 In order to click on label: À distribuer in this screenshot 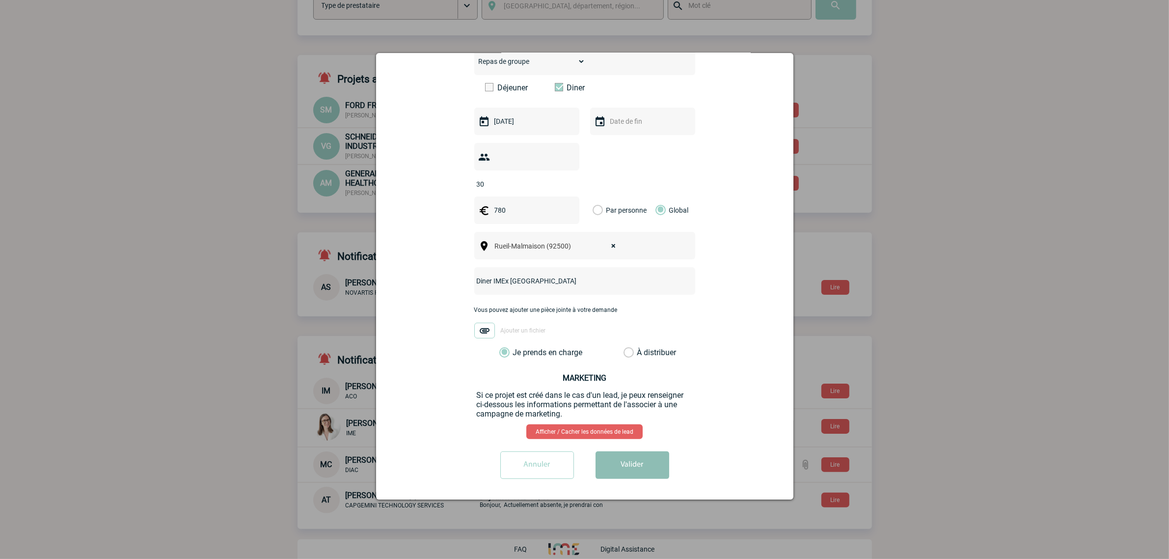, I will do `click(628, 352)`.